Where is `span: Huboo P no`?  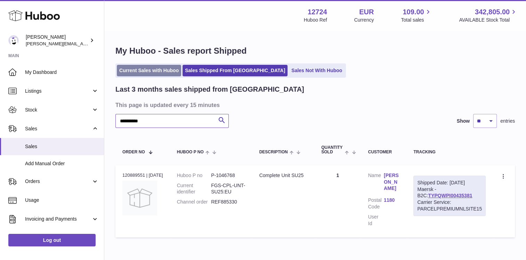
span: Huboo P no is located at coordinates (190, 152).